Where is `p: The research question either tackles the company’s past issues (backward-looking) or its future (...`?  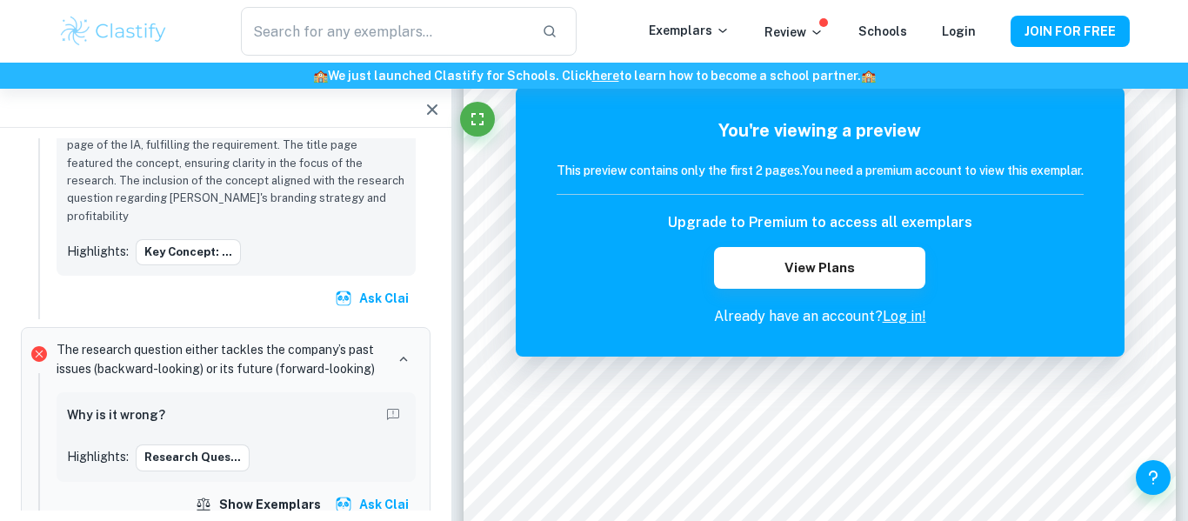
p: The research question either tackles the company’s past issues (backward-looking) or its future (... is located at coordinates (220, 359).